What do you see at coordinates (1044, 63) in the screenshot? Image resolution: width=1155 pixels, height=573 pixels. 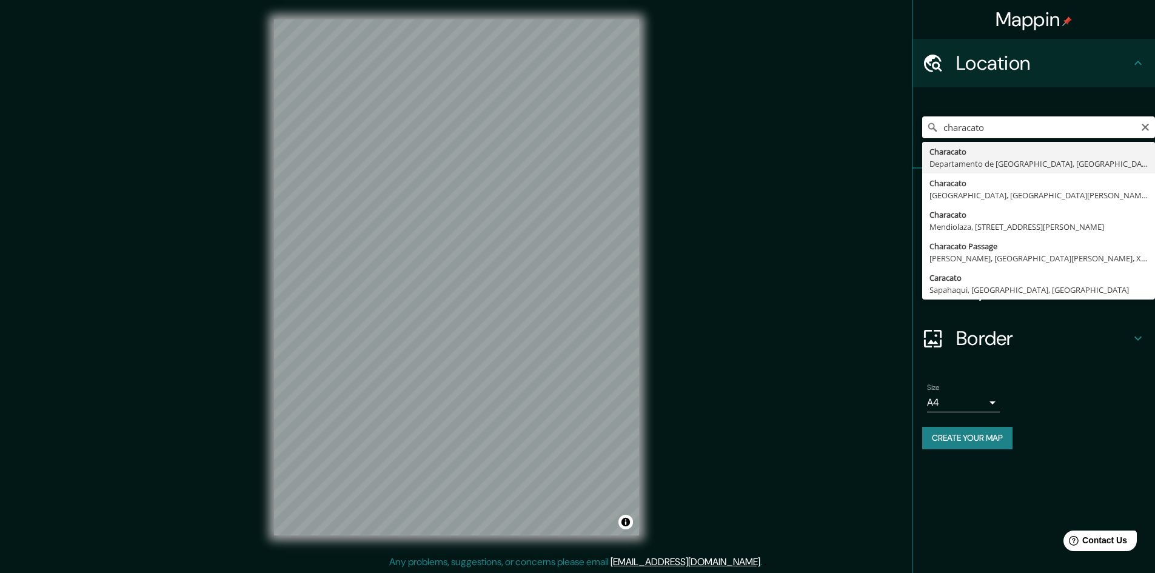 I see `h4: Location` at bounding box center [1044, 63].